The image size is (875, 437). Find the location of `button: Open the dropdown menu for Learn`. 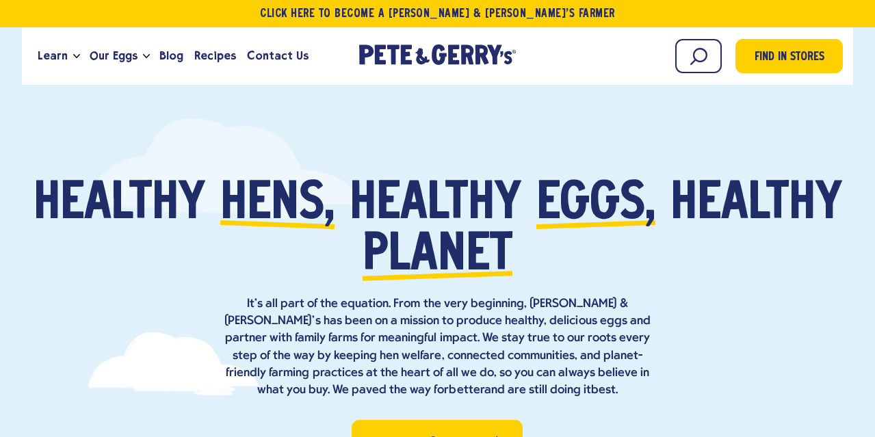

button: Open the dropdown menu for Learn is located at coordinates (77, 56).